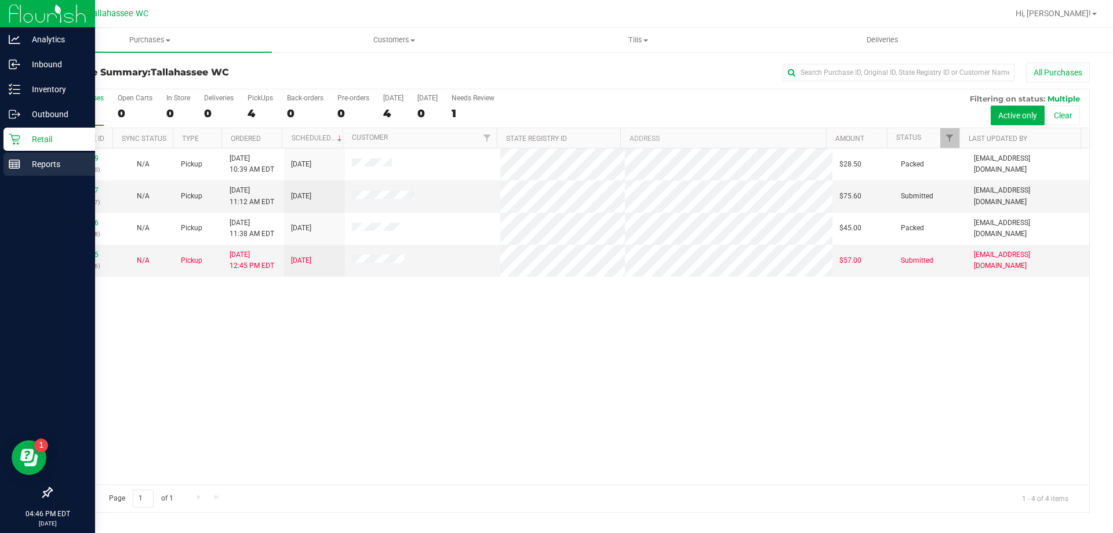  I want to click on span: Page of 1, so click(141, 498).